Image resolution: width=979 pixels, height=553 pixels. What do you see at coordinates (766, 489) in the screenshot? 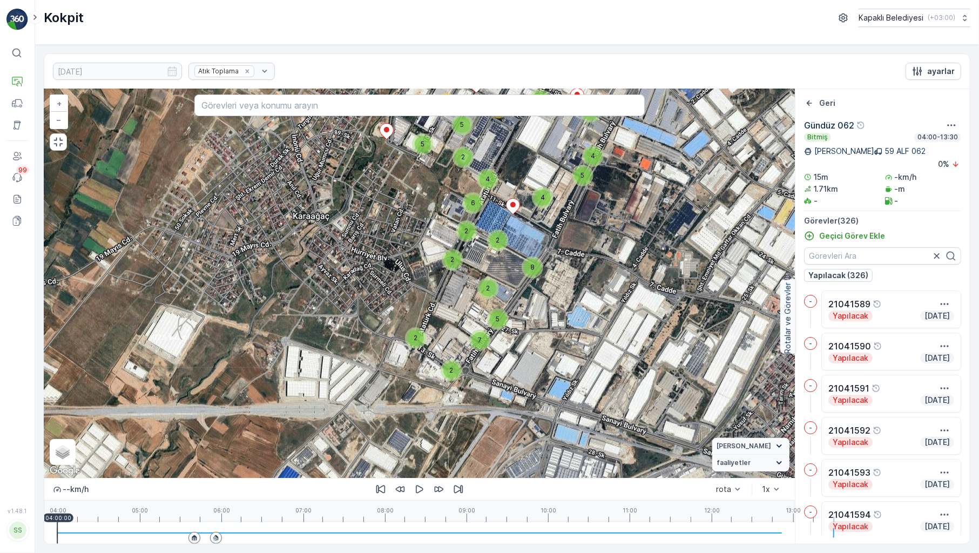
I see `div: 1x` at bounding box center [766, 489].